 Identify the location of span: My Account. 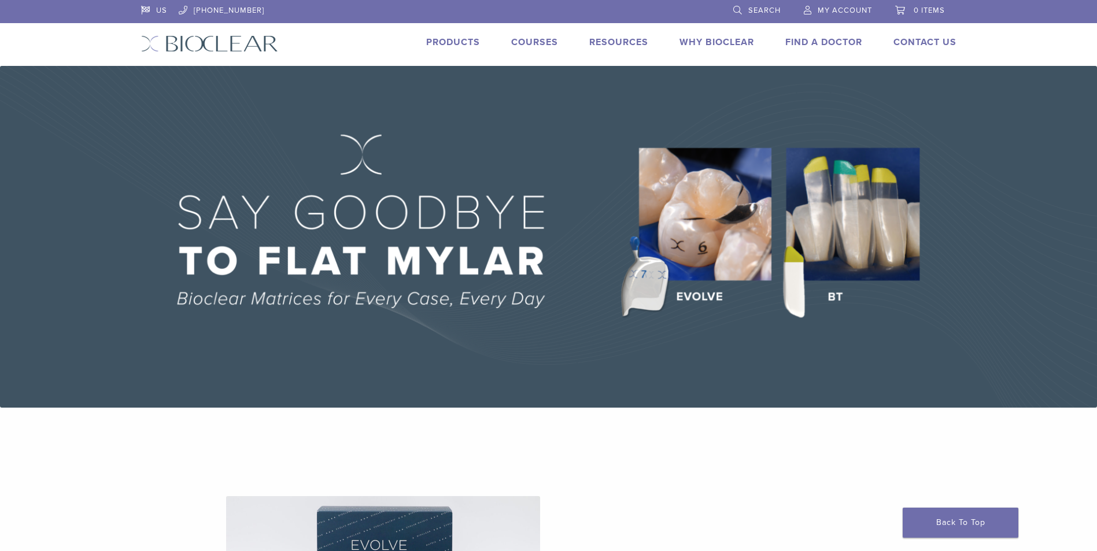
(845, 10).